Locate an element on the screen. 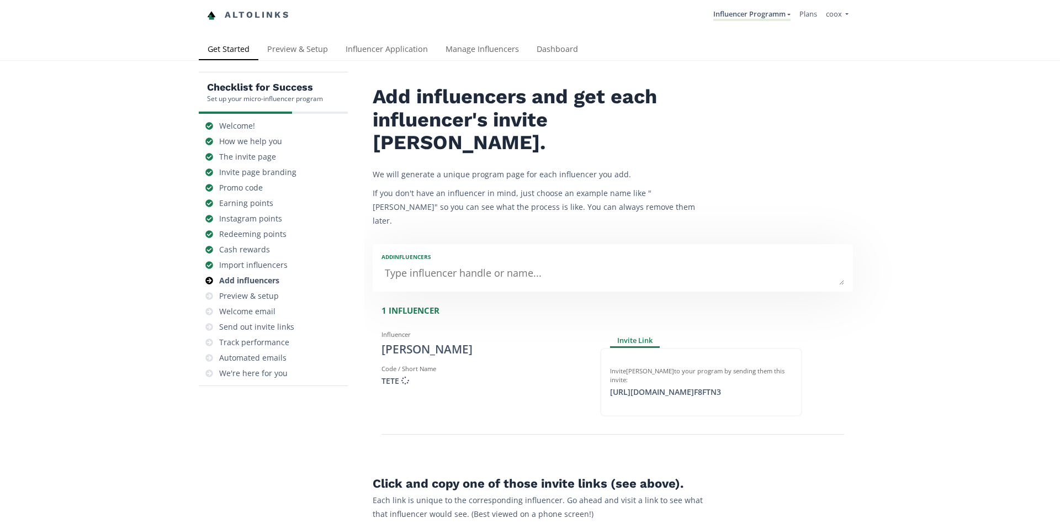  div: Invite Link is located at coordinates (635, 341).